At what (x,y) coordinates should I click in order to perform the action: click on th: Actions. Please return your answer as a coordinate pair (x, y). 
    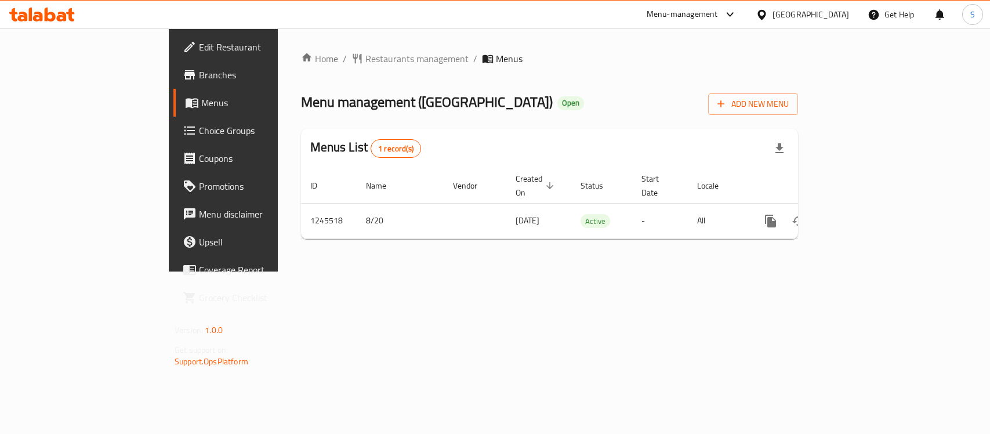
    Looking at the image, I should click on (812, 186).